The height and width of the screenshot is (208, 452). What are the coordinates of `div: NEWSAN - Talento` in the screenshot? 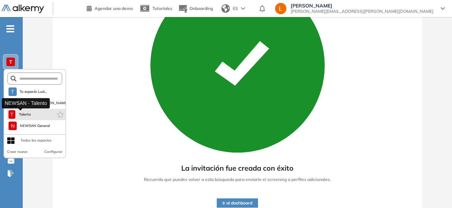 It's located at (26, 103).